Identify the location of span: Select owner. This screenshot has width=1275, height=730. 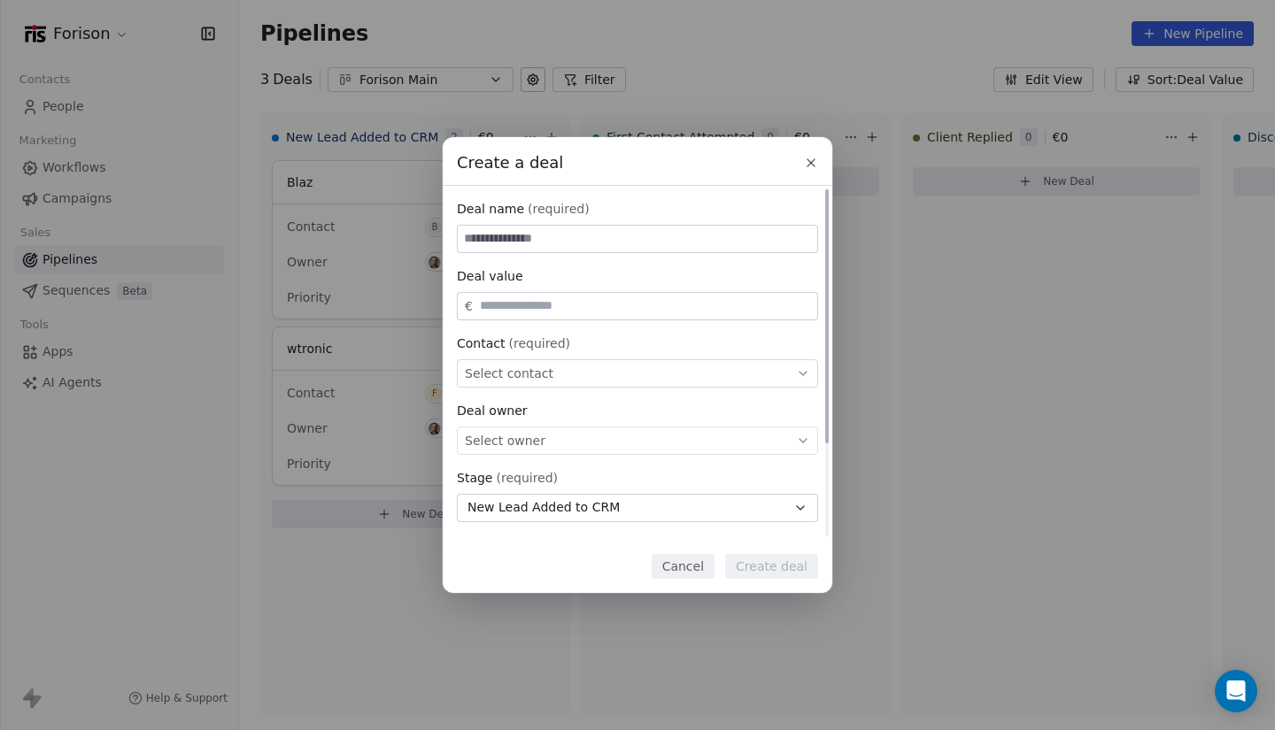
(505, 441).